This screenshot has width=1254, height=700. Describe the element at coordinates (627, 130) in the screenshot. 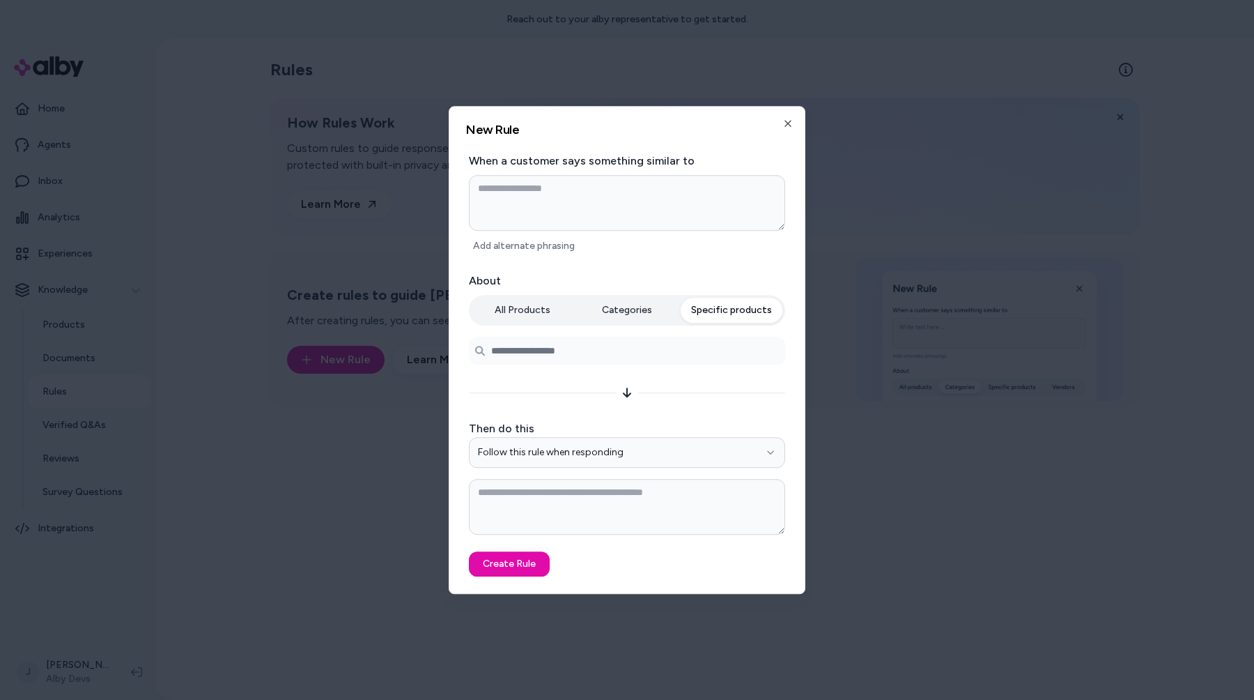

I see `h2: New Rule` at that location.